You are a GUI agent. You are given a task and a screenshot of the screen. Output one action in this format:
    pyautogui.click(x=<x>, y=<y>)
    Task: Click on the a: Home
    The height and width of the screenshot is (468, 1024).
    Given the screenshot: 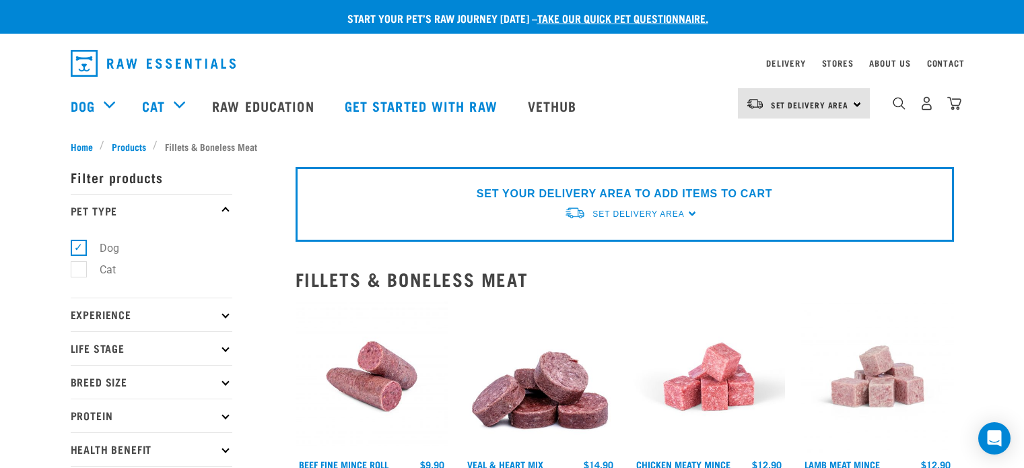 What is the action you would take?
    pyautogui.click(x=85, y=146)
    